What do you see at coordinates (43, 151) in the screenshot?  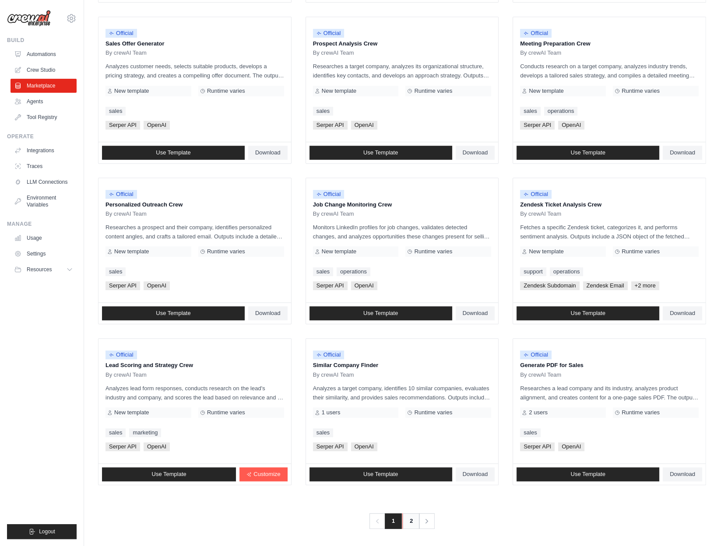 I see `a: Integrations` at bounding box center [43, 151].